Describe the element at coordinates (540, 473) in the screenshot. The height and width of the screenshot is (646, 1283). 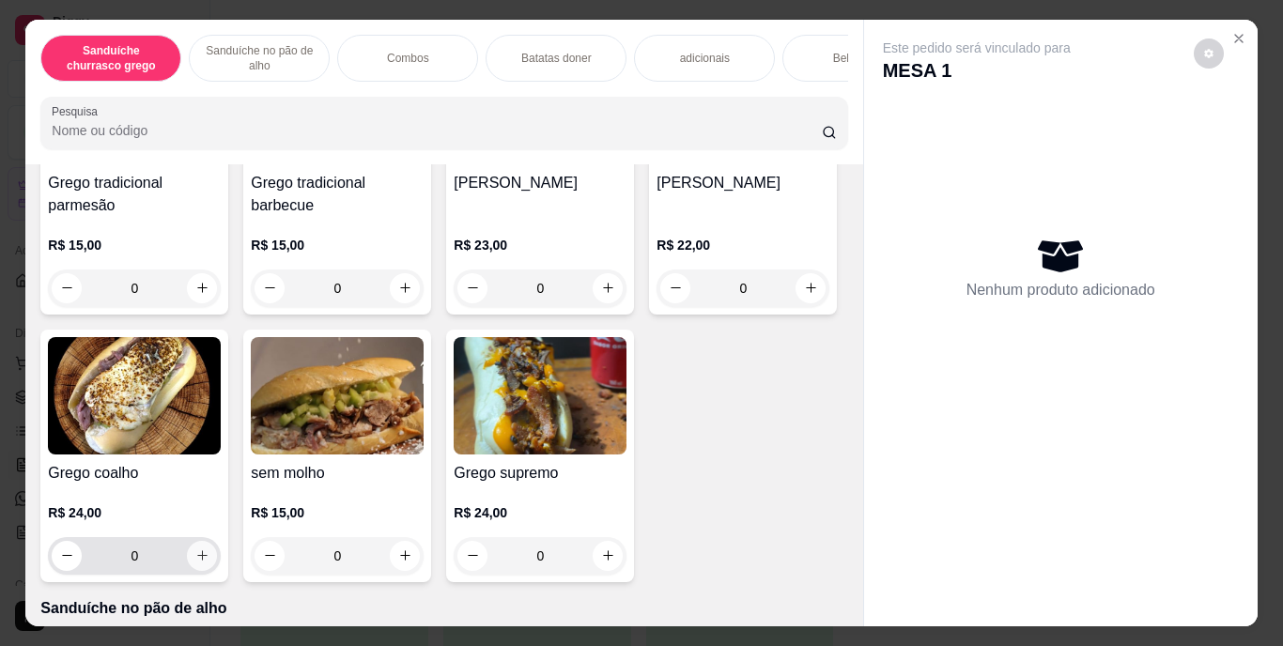
I see `h4: Grego supremo` at that location.